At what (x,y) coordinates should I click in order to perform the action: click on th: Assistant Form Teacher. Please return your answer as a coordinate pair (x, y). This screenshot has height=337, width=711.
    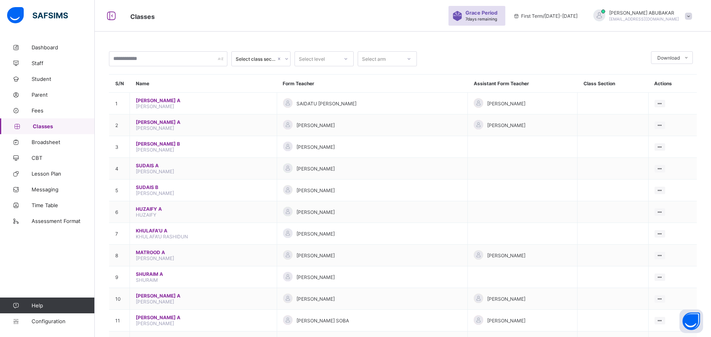
    Looking at the image, I should click on (523, 84).